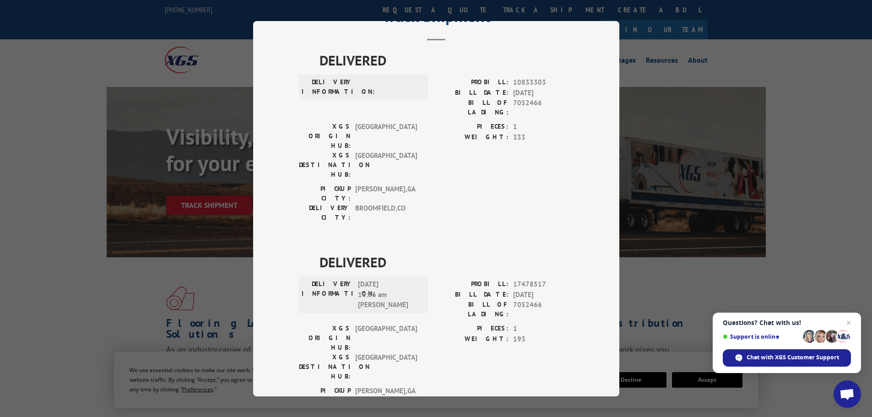 The height and width of the screenshot is (417, 872). What do you see at coordinates (848, 323) in the screenshot?
I see `span: Close chat` at bounding box center [848, 323].